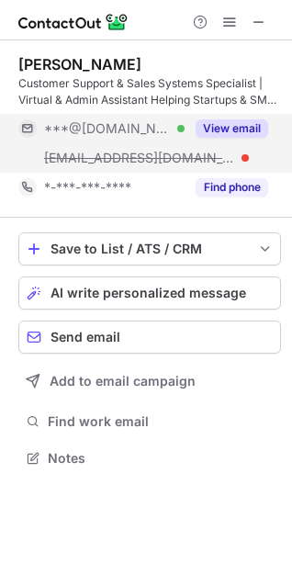  I want to click on span: Send email, so click(85, 337).